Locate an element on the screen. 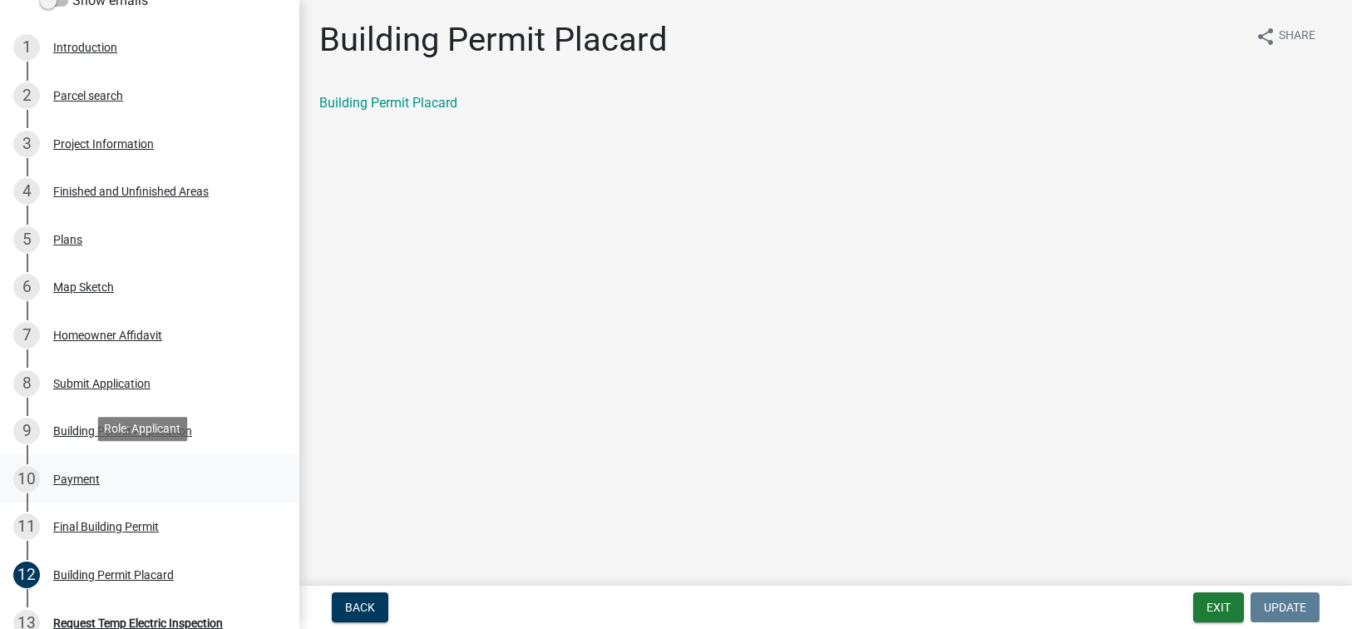  div: 2 is located at coordinates (27, 96).